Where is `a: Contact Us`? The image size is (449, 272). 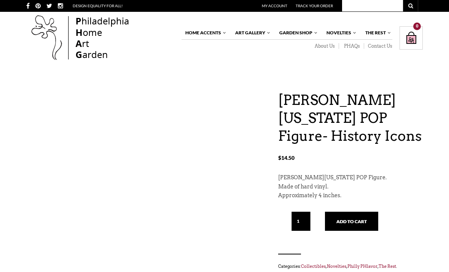 a: Contact Us is located at coordinates (379, 46).